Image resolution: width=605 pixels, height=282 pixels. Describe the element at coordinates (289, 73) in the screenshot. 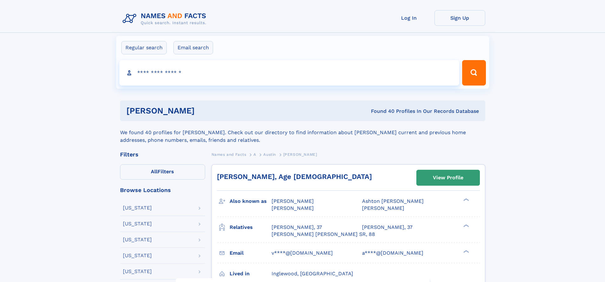

I see `input: search input` at that location.